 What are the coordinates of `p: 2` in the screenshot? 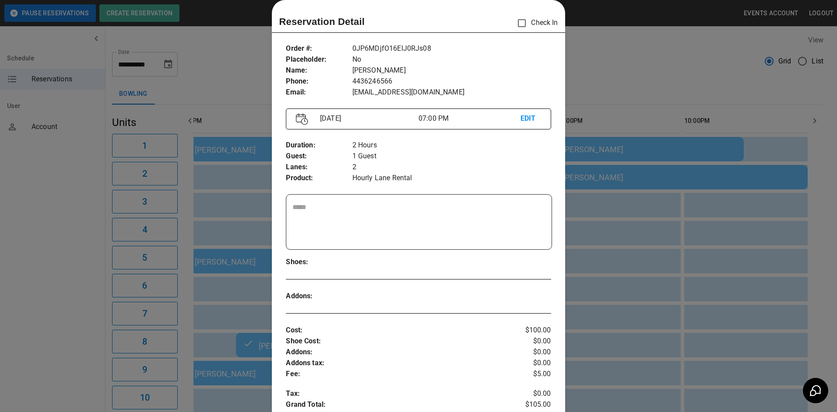 It's located at (452, 167).